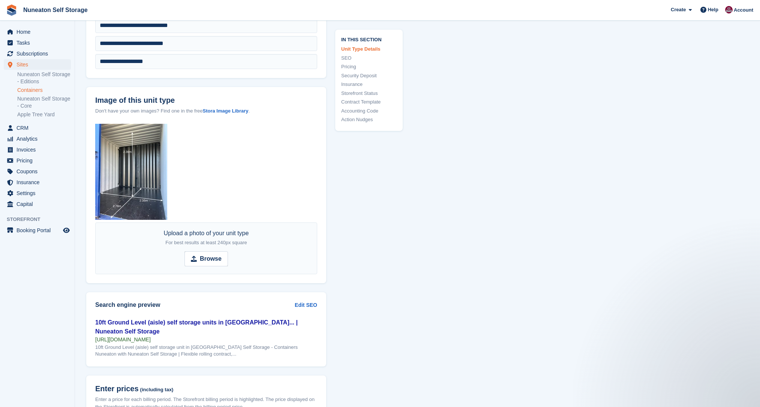  What do you see at coordinates (369, 67) in the screenshot?
I see `a: Pricing` at bounding box center [369, 67].